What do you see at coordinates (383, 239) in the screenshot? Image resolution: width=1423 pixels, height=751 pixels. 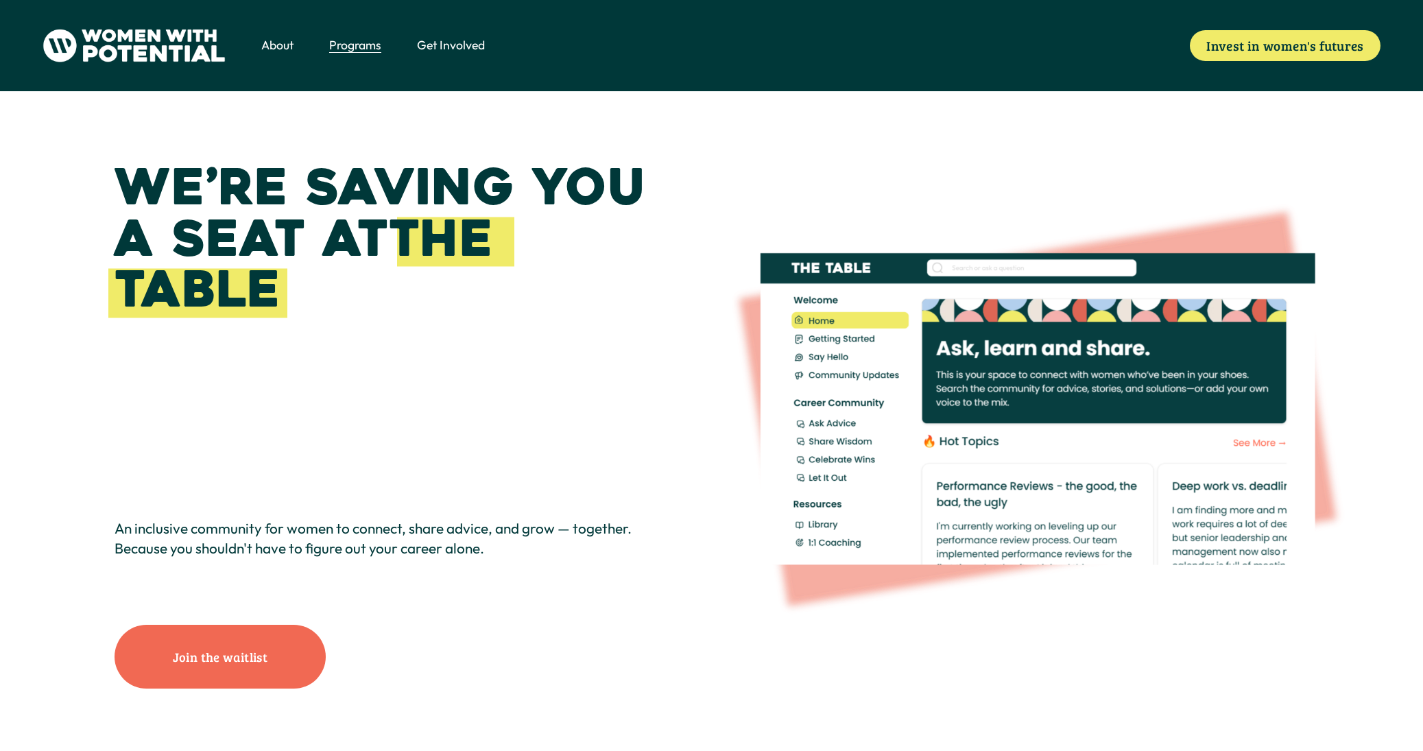 I see `h1: We’re saving you a seat at` at bounding box center [383, 239].